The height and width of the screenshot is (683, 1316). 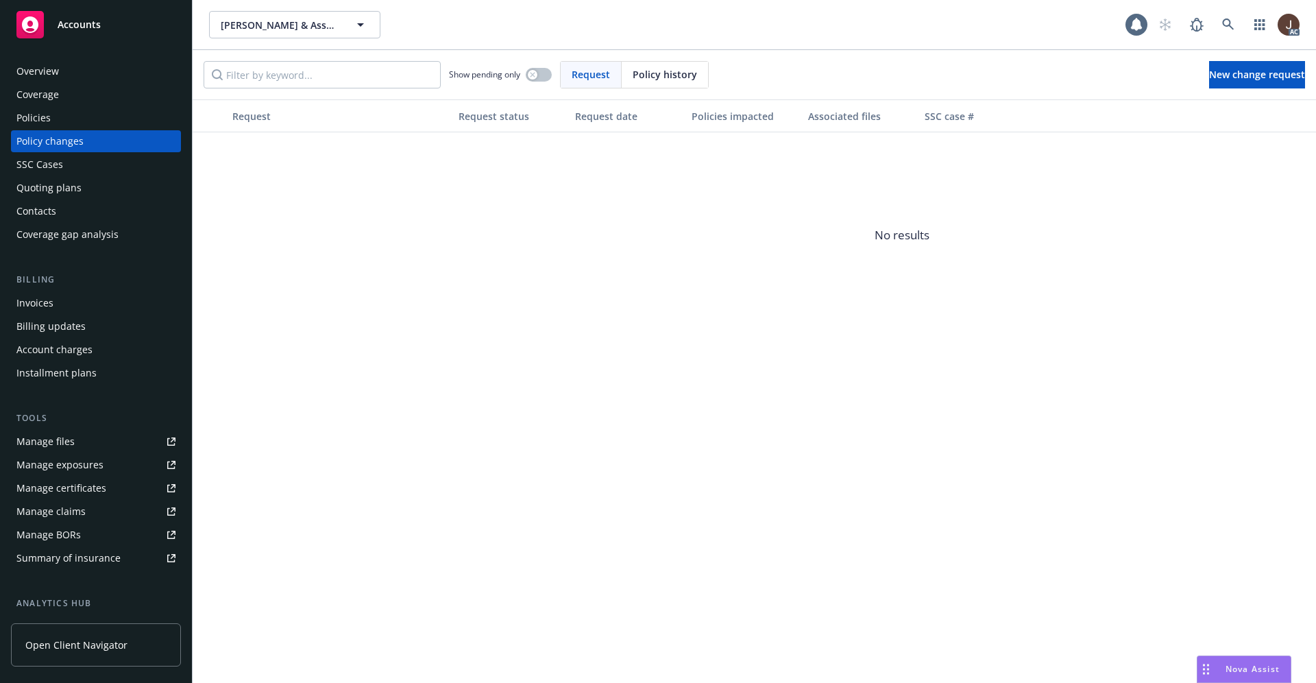 What do you see at coordinates (96, 95) in the screenshot?
I see `a: Coverage` at bounding box center [96, 95].